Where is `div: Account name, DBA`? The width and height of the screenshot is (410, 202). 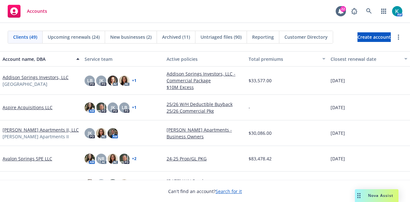
div: Account name, DBA is located at coordinates (37, 59).